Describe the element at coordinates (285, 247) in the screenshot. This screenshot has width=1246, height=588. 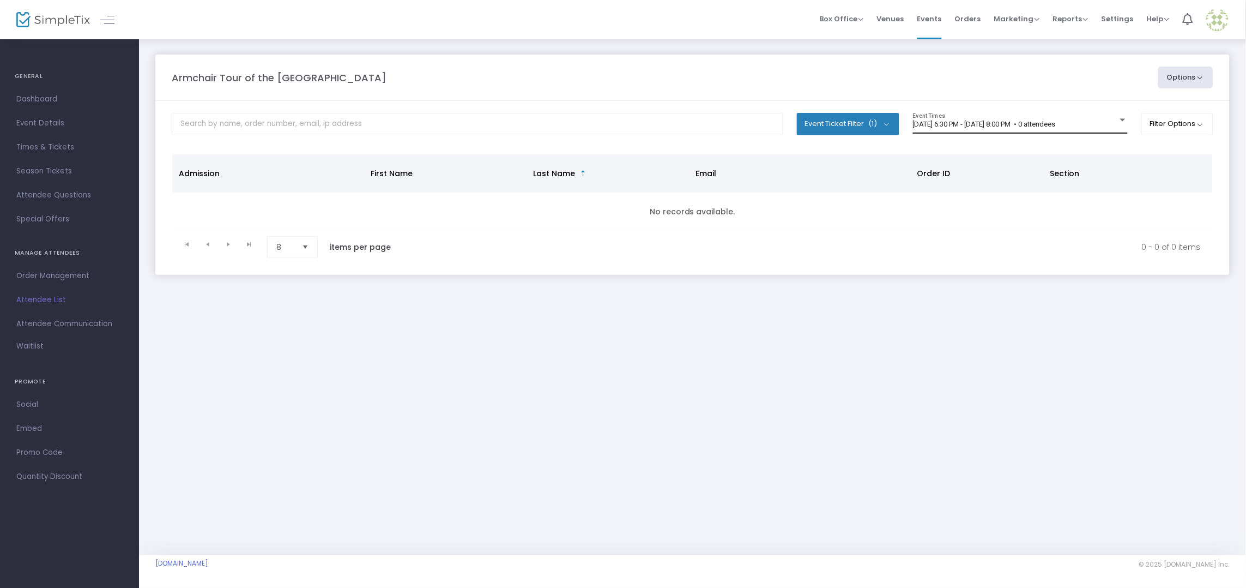
I see `span: 8` at that location.